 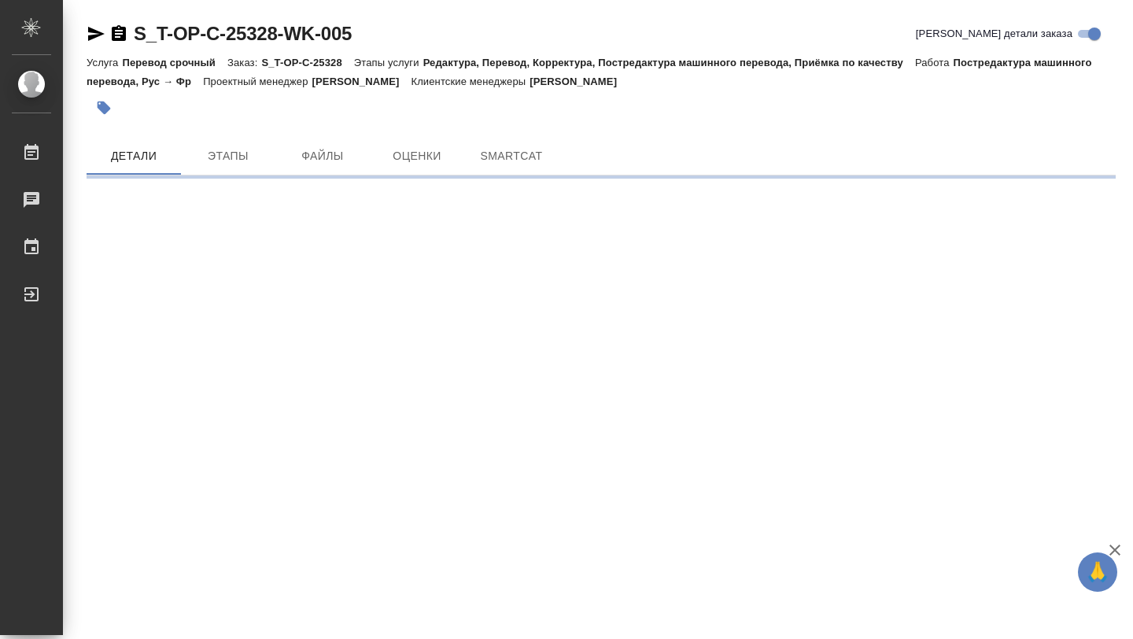 I want to click on button: Скопировать ссылку, so click(x=119, y=34).